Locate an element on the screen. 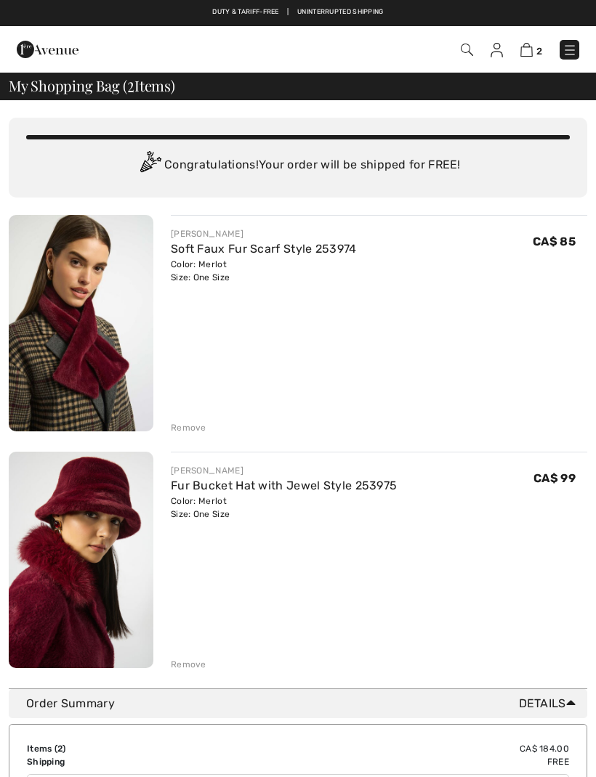 The image size is (596, 777). span: My Shopping Bag ( Items) is located at coordinates (92, 86).